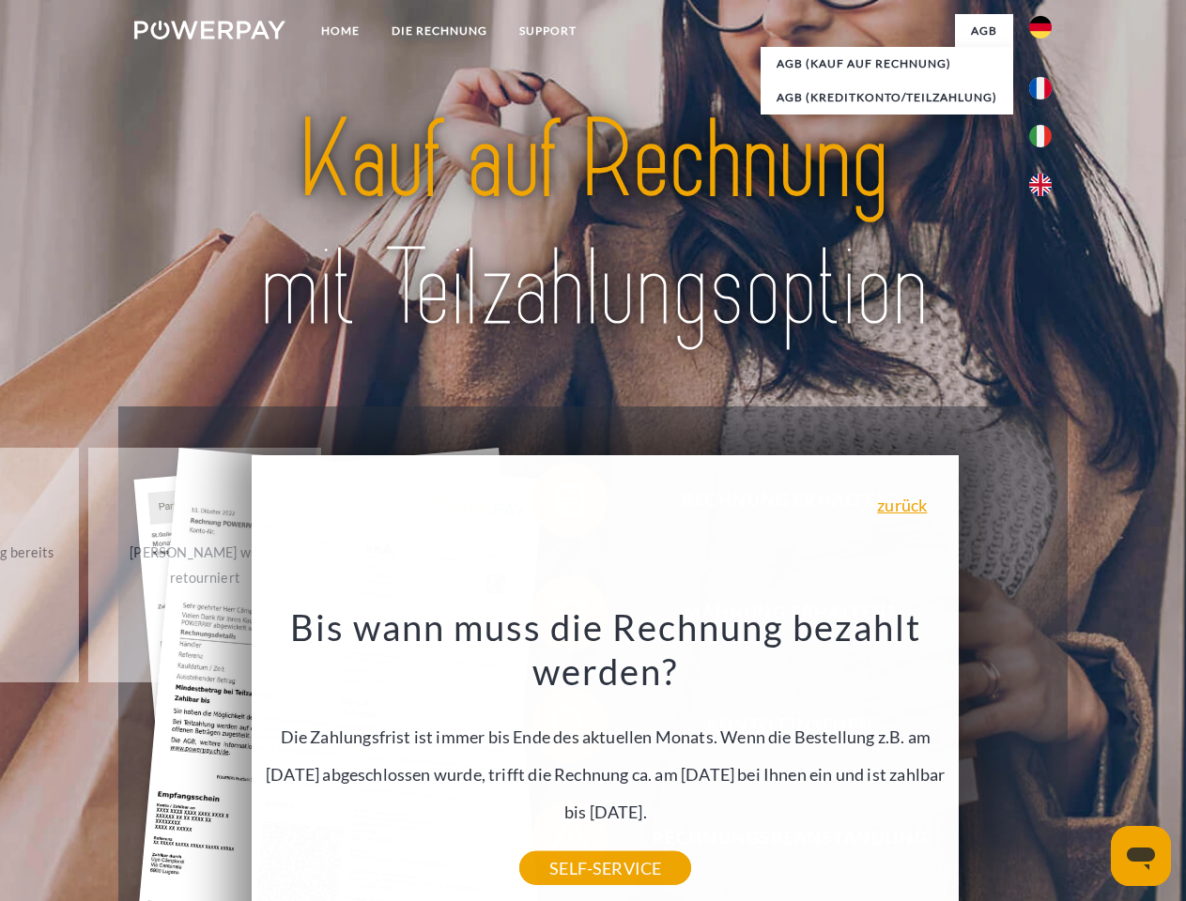  Describe the element at coordinates (1040, 185) in the screenshot. I see `img: en` at that location.